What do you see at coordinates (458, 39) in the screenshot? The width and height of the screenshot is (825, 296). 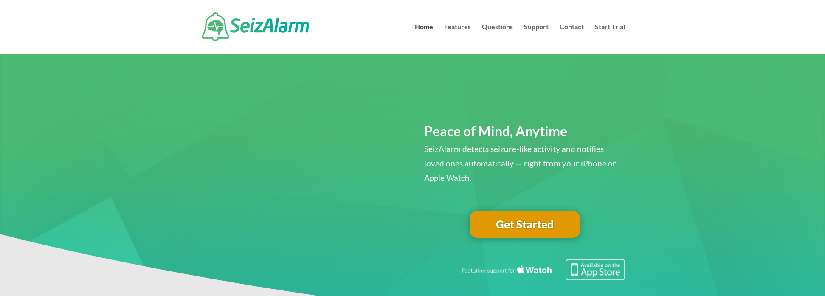 I see `a: Features` at bounding box center [458, 39].